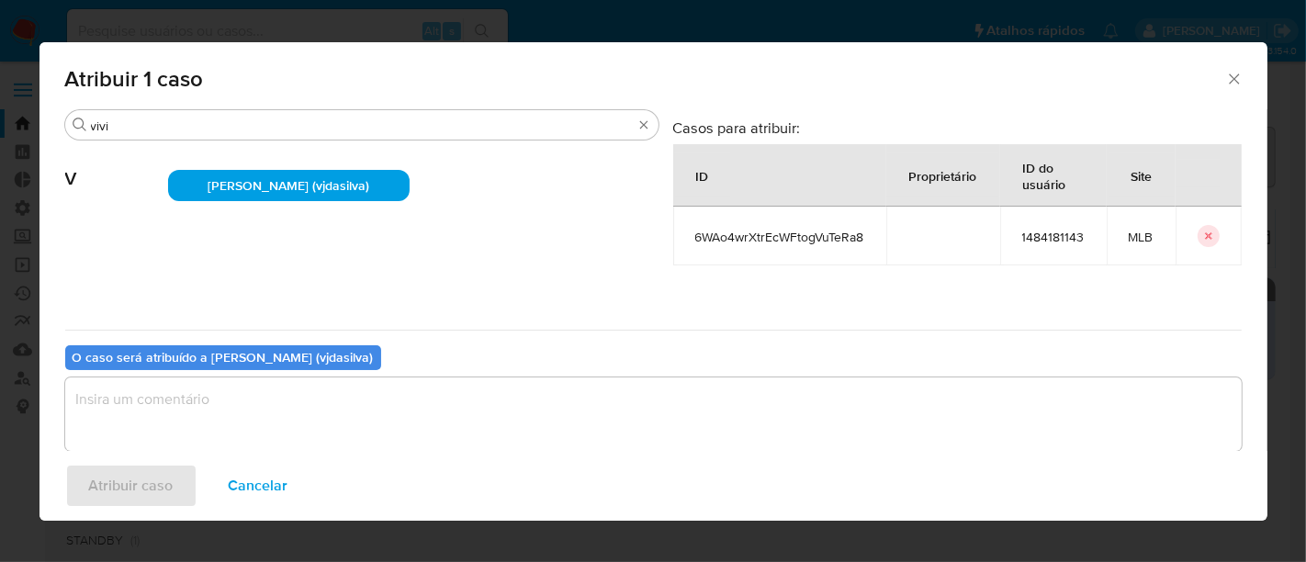  Describe the element at coordinates (644, 125) in the screenshot. I see `button: Apagar busca` at that location.